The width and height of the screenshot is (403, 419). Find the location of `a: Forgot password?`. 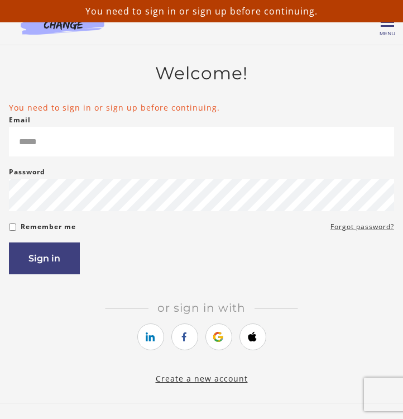

a: Forgot password? is located at coordinates (362, 227).